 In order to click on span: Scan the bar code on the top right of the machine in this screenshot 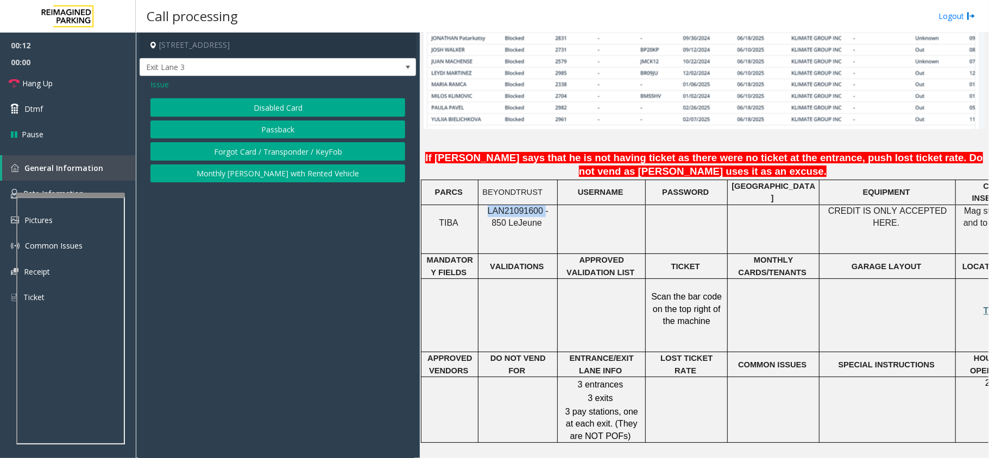, I will do `click(686, 309)`.